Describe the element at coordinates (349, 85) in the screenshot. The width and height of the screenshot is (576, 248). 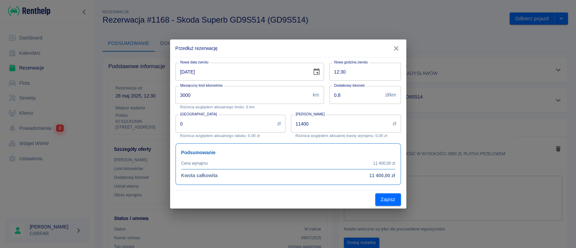
I see `label: Dodatkowy kilometr` at that location.